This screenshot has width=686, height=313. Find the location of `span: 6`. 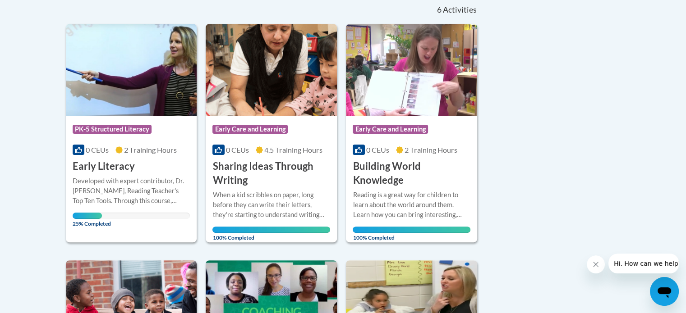

span: 6 is located at coordinates (439, 10).